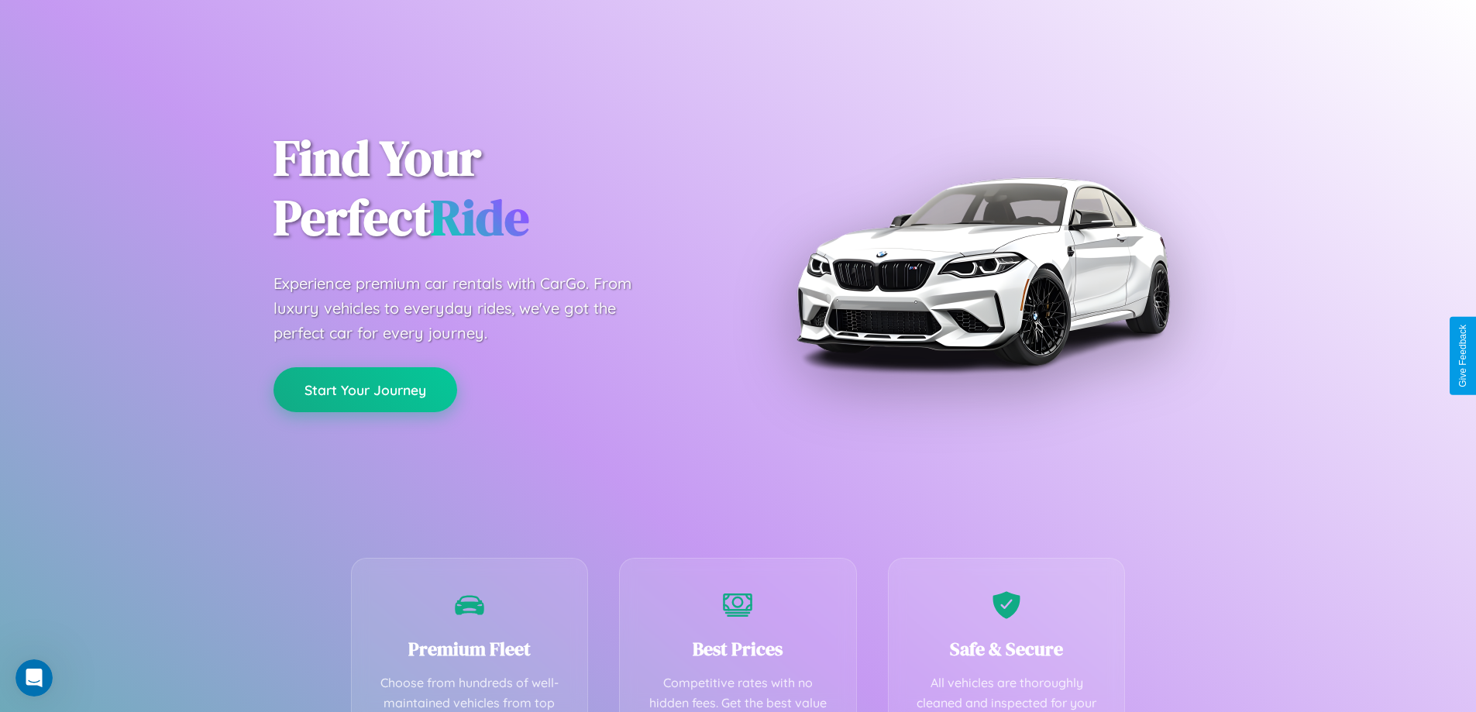 The height and width of the screenshot is (712, 1476). Describe the element at coordinates (1006, 648) in the screenshot. I see `h3: Safe & Secure` at that location.